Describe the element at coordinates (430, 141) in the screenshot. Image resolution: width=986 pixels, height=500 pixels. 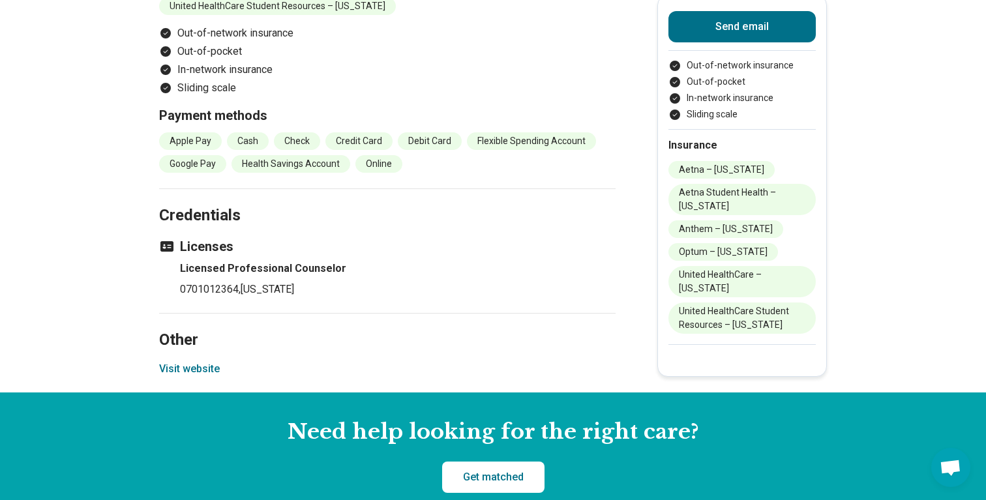
I see `li: Debit Card` at that location.